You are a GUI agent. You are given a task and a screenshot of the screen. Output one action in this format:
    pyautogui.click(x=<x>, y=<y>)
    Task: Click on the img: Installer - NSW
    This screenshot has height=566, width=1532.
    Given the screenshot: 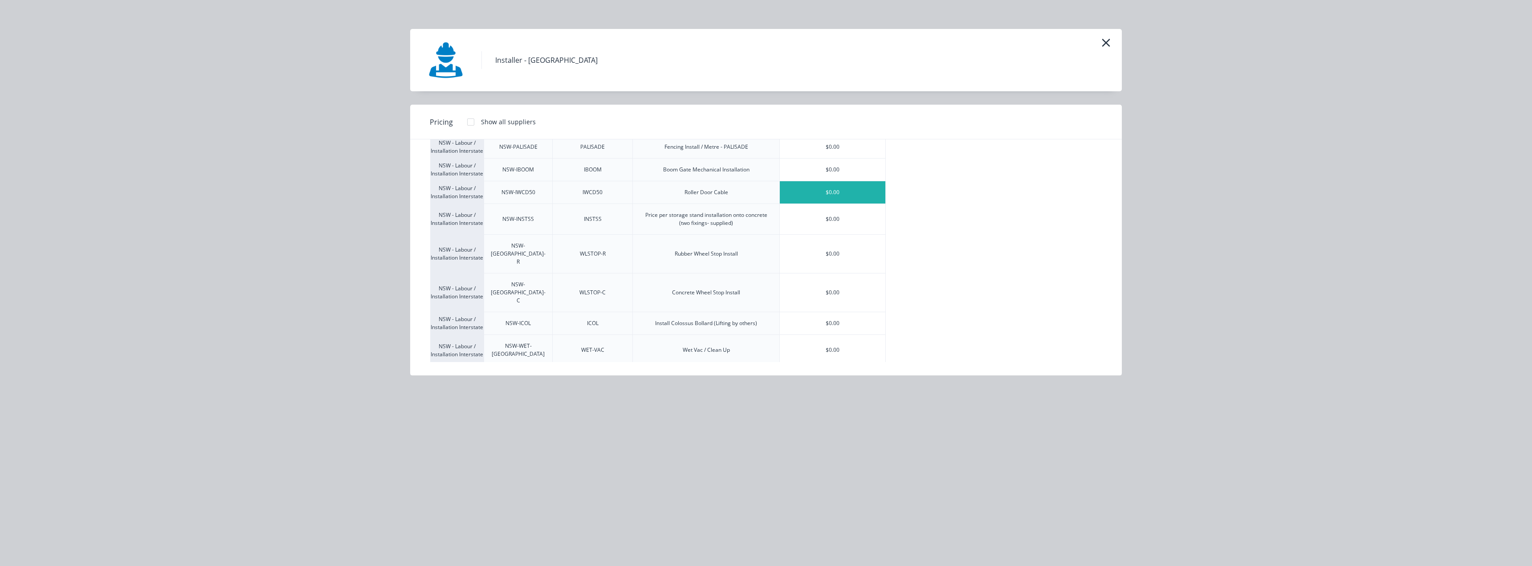 What is the action you would take?
    pyautogui.click(x=446, y=60)
    